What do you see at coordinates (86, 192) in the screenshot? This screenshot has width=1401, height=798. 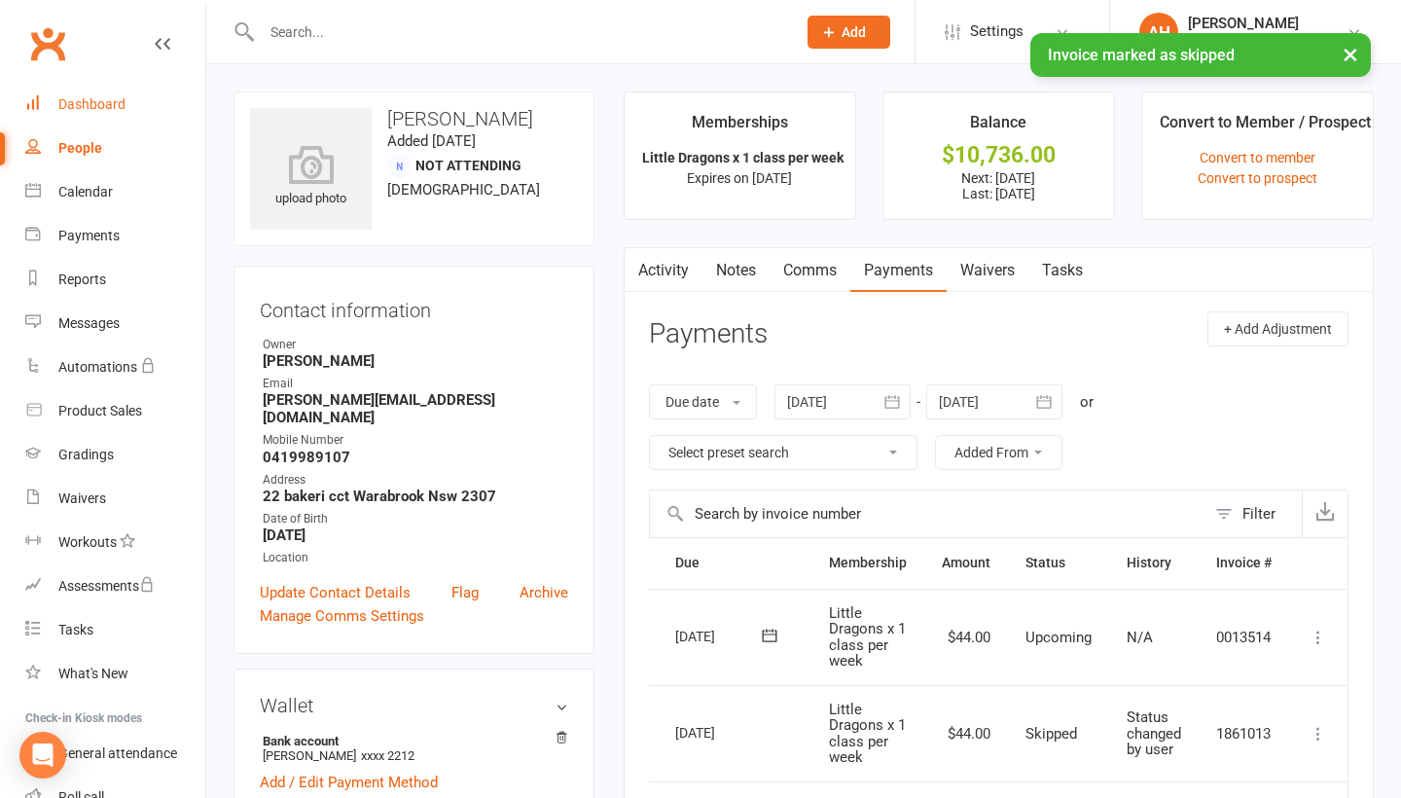 I see `div: Calendar` at bounding box center [86, 192].